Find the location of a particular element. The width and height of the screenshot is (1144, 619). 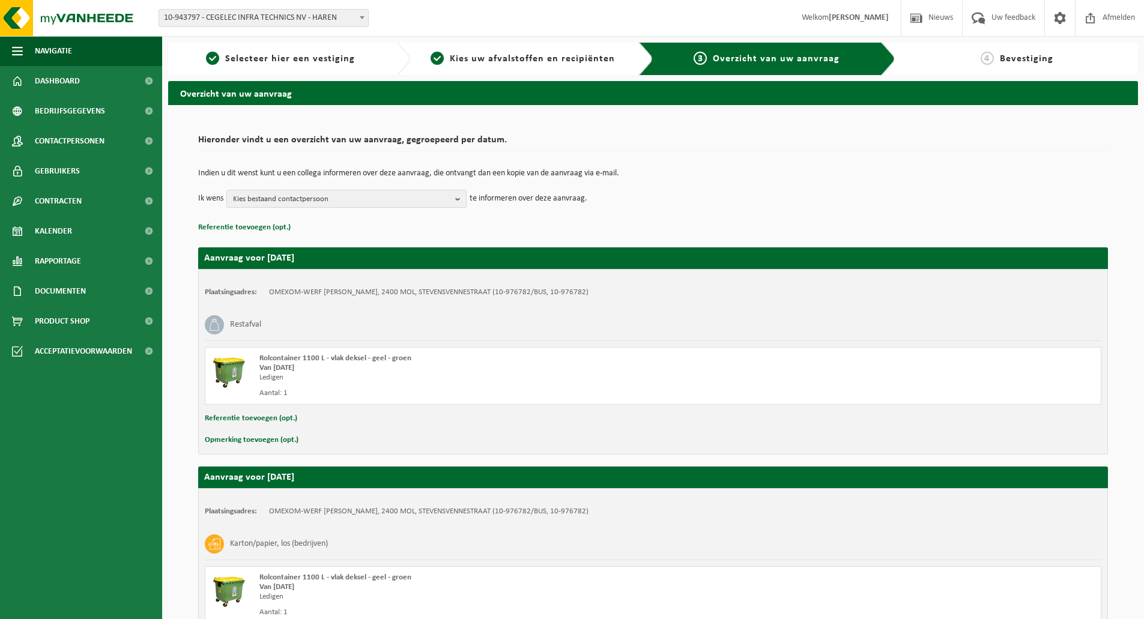

span: 2 is located at coordinates (437, 58).